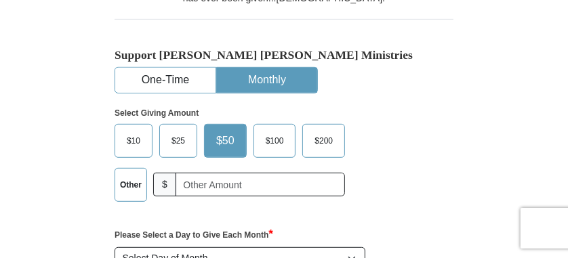  I want to click on strong: Select Giving Amount, so click(157, 113).